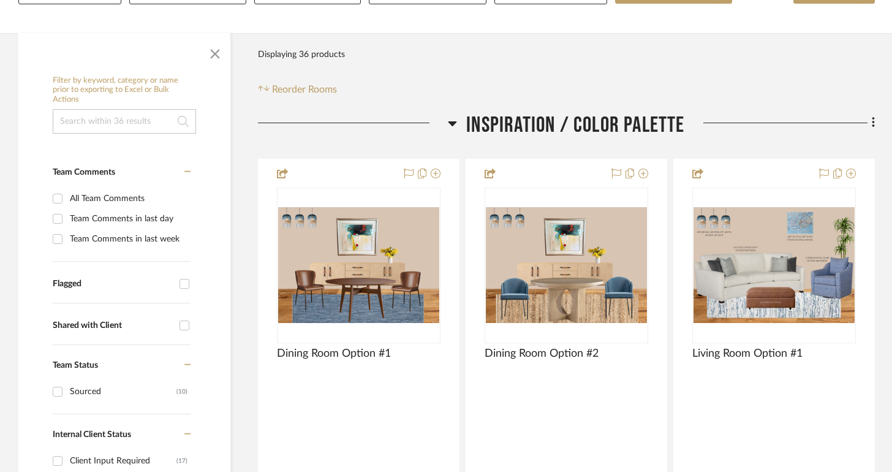 Image resolution: width=892 pixels, height=472 pixels. Describe the element at coordinates (75, 365) in the screenshot. I see `span: Team Status` at that location.